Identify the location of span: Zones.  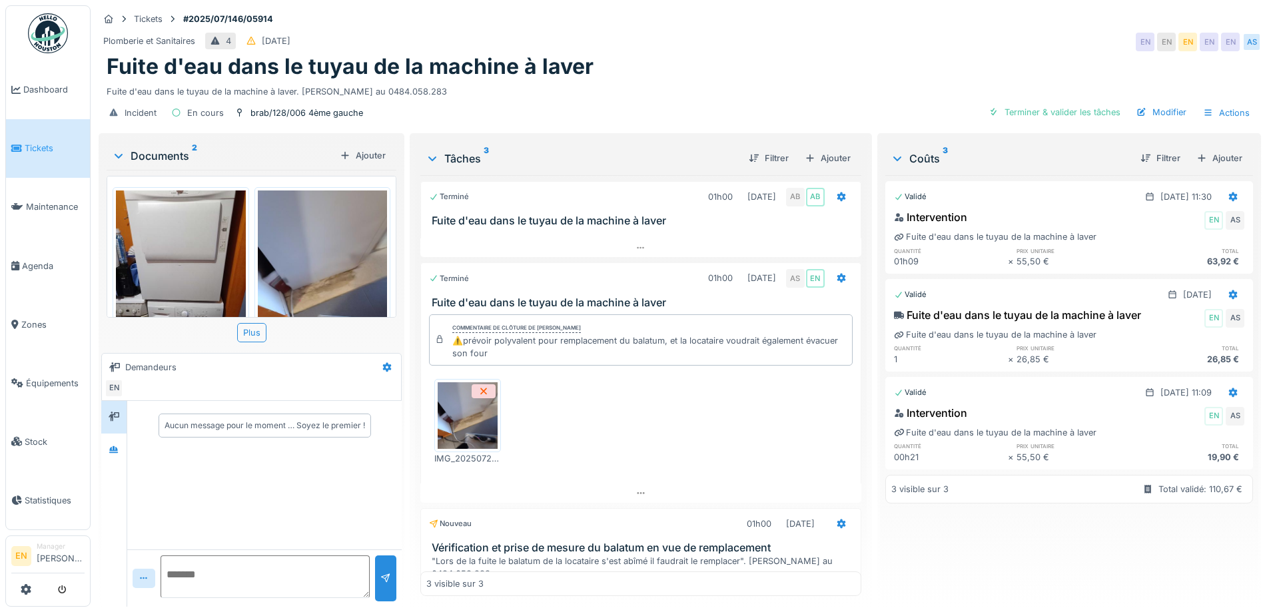
(53, 325).